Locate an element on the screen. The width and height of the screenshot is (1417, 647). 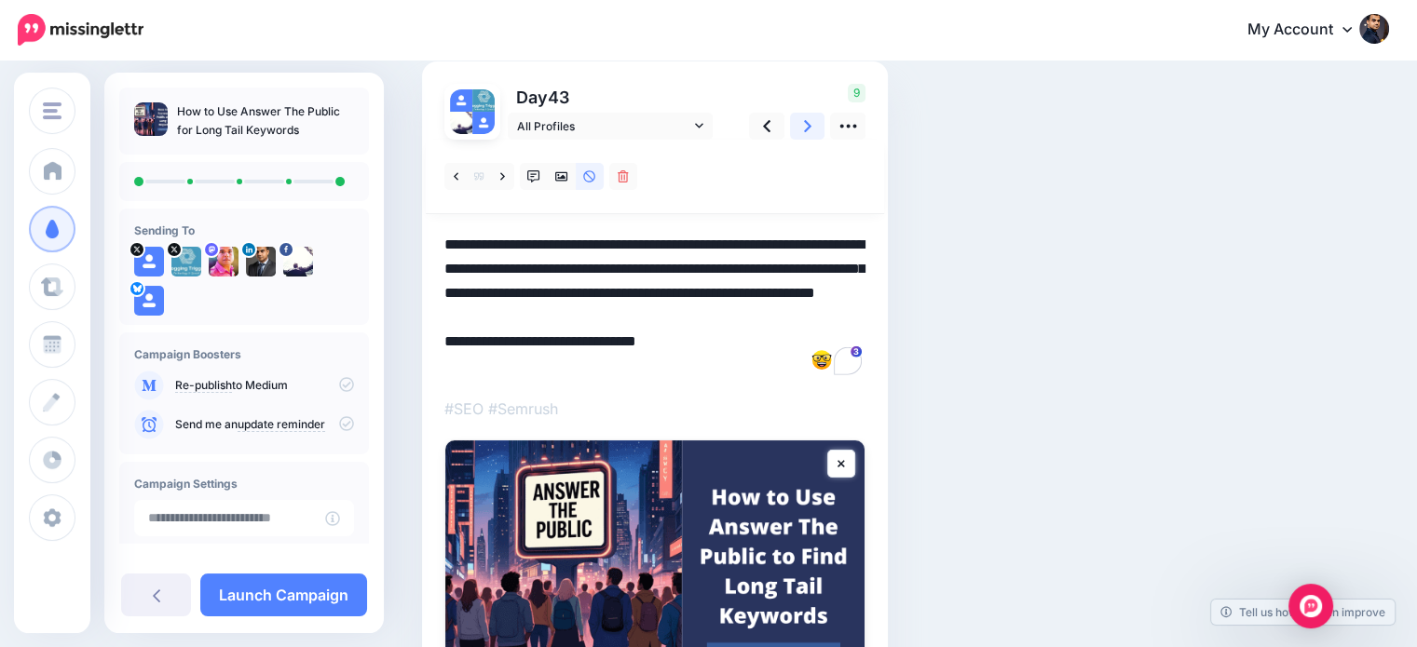
span: 9 is located at coordinates (856, 93).